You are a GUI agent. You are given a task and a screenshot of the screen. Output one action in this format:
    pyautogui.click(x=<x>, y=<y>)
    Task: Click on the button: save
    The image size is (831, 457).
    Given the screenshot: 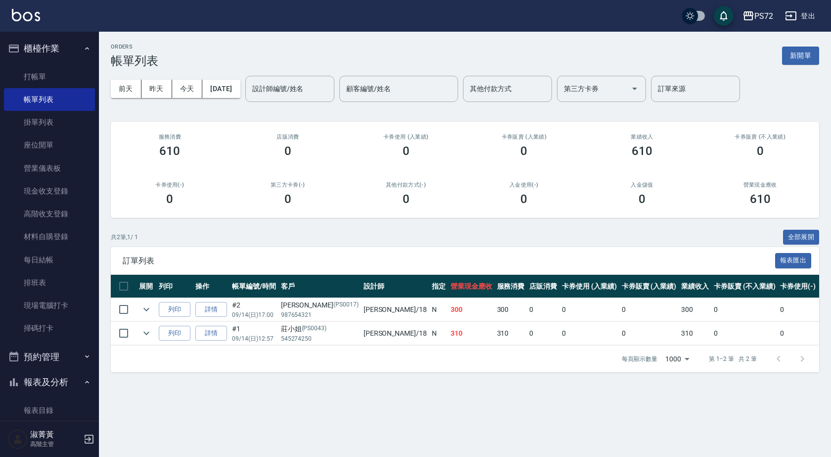 What is the action you would take?
    pyautogui.click(x=724, y=16)
    